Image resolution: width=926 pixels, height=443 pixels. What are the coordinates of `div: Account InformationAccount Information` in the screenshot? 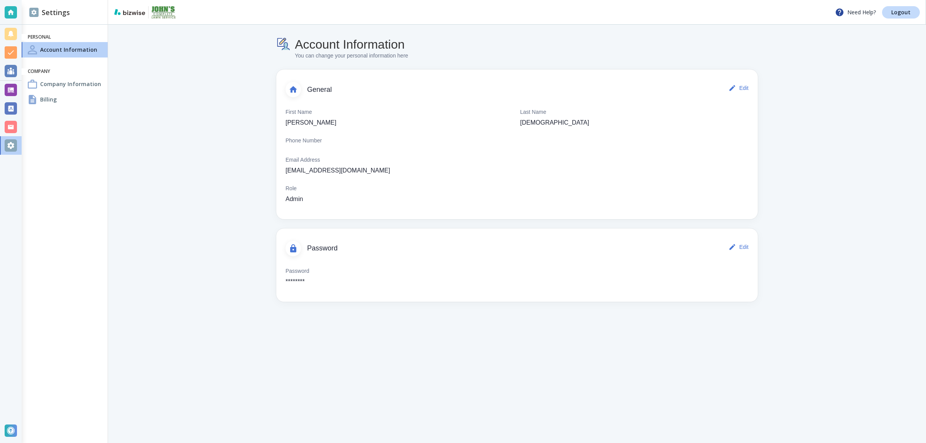 It's located at (64, 50).